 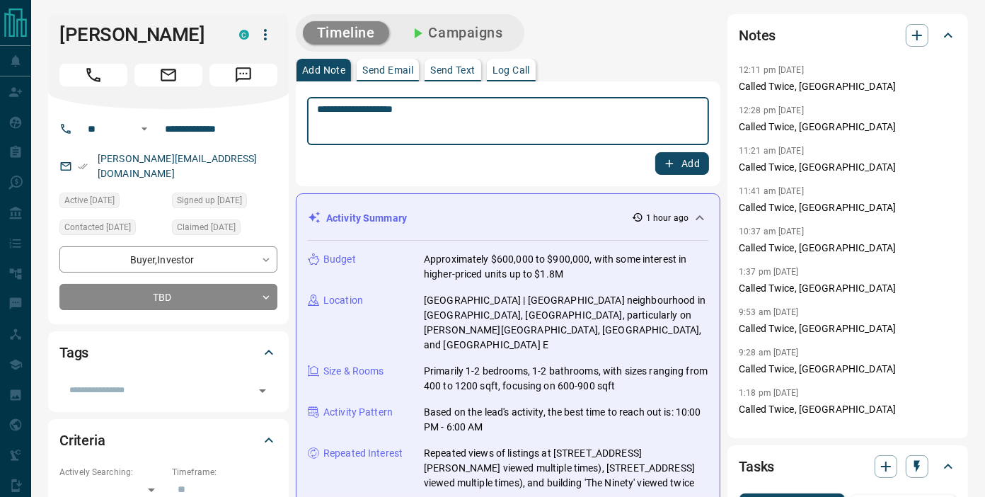 I want to click on button: Add, so click(x=682, y=163).